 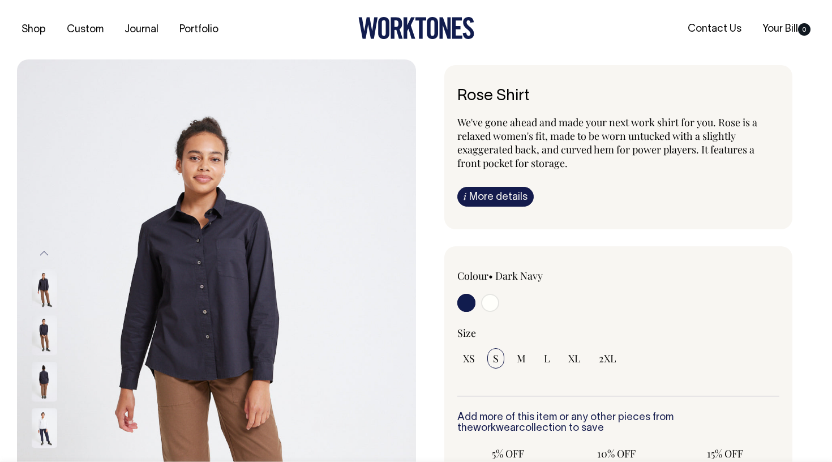 What do you see at coordinates (496, 358) in the screenshot?
I see `span: S` at bounding box center [496, 358].